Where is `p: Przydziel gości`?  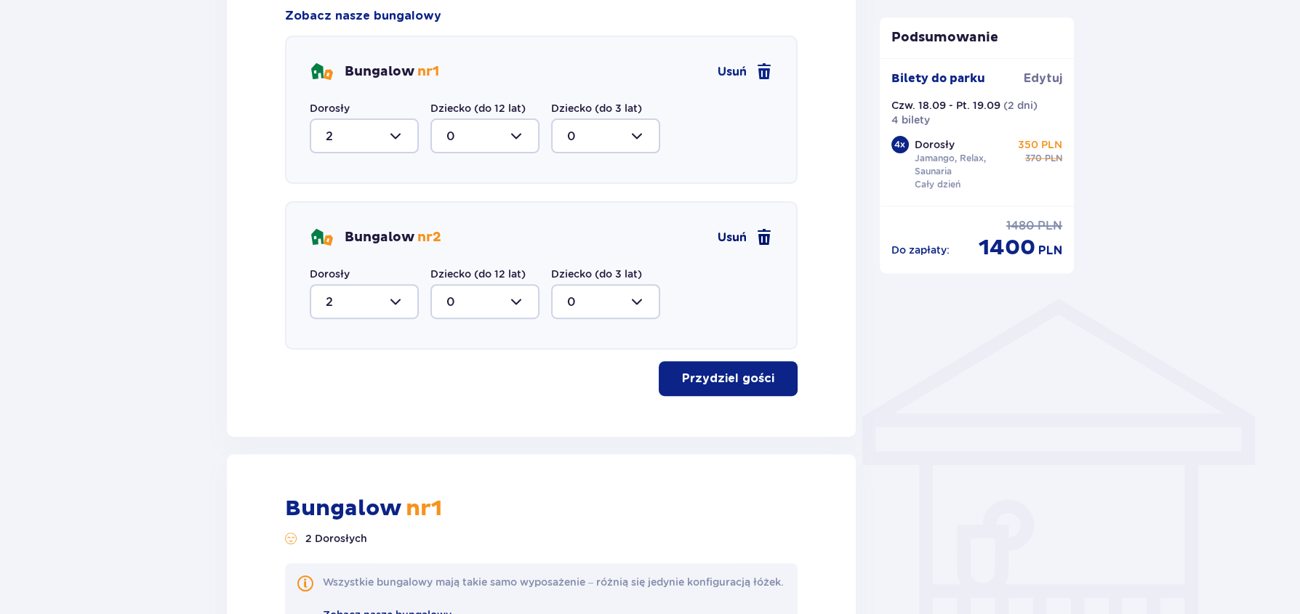 p: Przydziel gości is located at coordinates (728, 379).